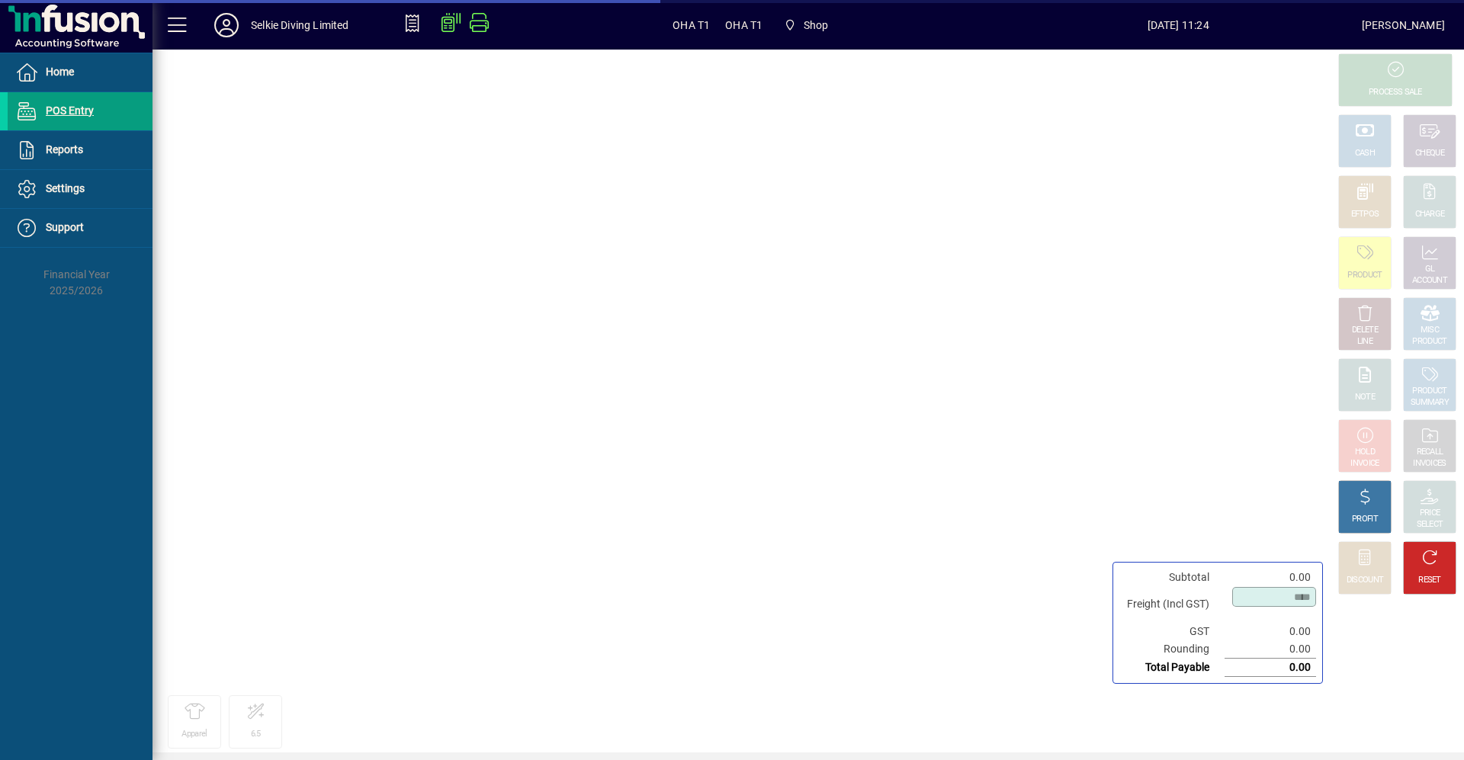 This screenshot has height=760, width=1464. Describe the element at coordinates (1172, 605) in the screenshot. I see `td: Freight (Incl GST)` at that location.